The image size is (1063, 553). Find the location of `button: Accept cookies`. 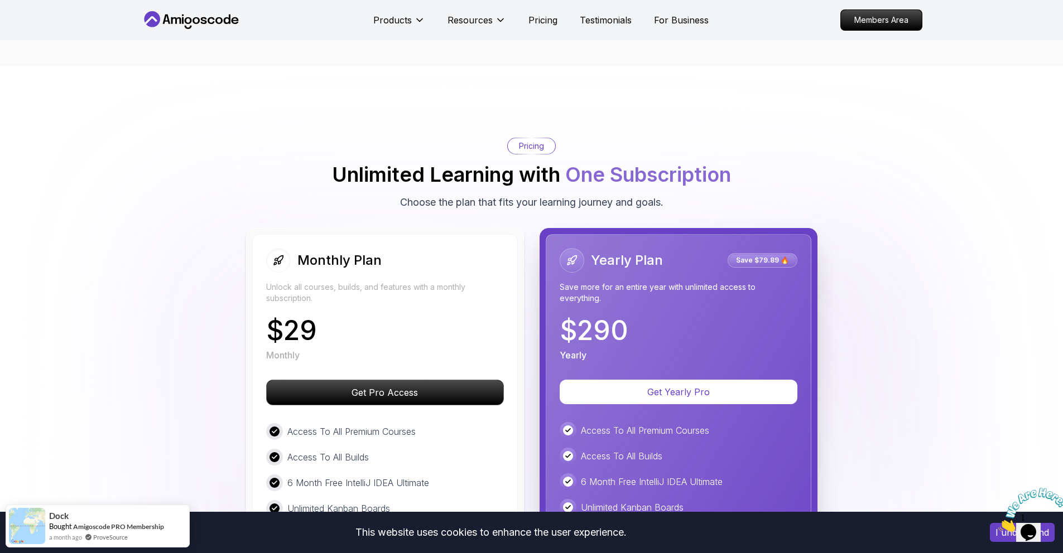

button: Accept cookies is located at coordinates (1022, 533).